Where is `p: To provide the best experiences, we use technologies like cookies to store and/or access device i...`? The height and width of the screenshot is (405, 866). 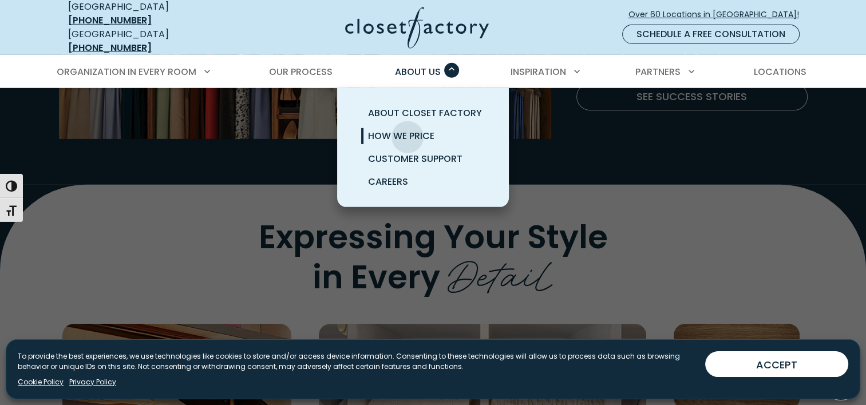 p: To provide the best experiences, we use technologies like cookies to store and/or access device i... is located at coordinates (356, 362).